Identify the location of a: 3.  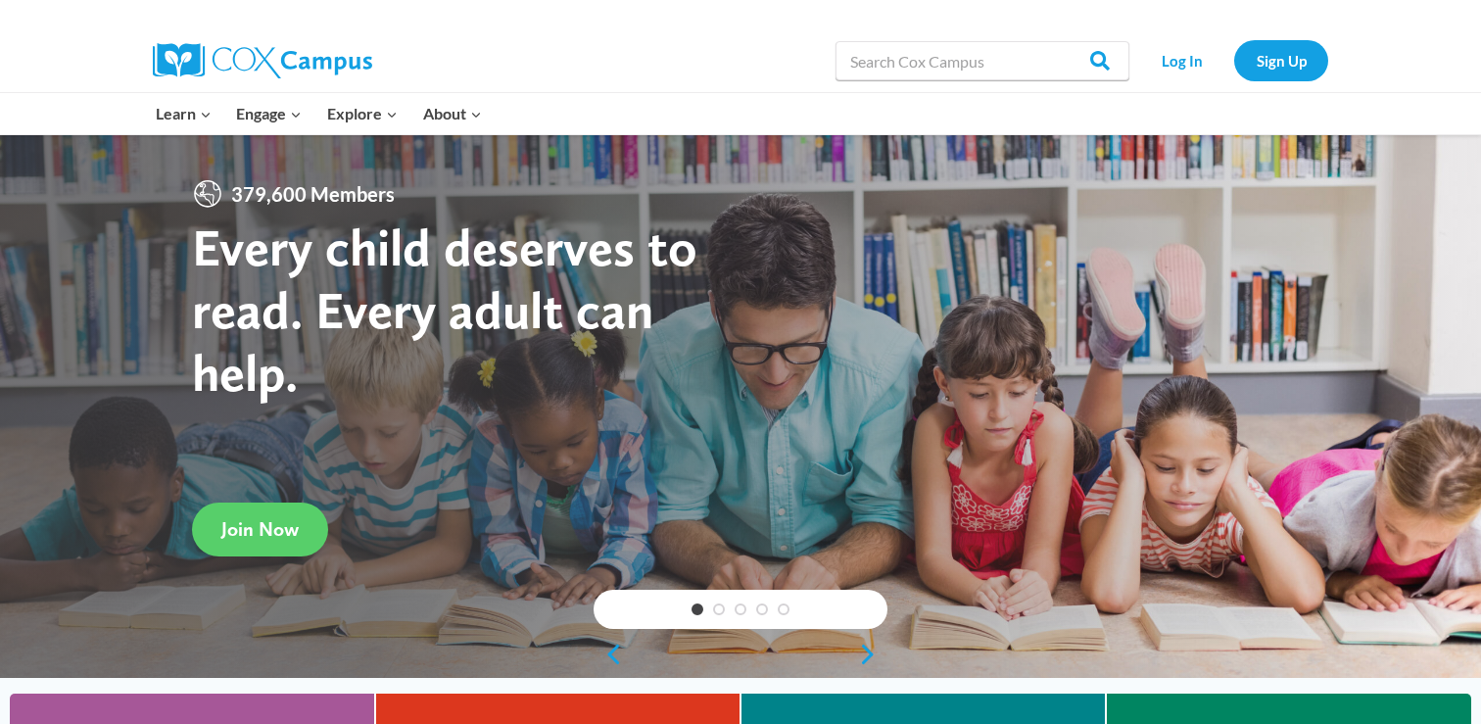
(741, 609).